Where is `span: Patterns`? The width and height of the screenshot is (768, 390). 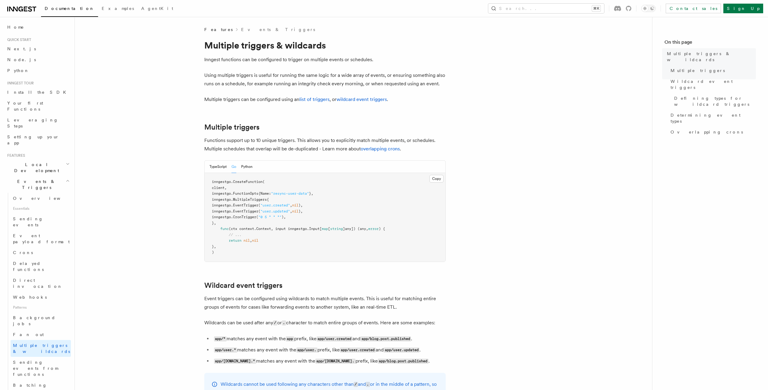 span: Patterns is located at coordinates (41, 308).